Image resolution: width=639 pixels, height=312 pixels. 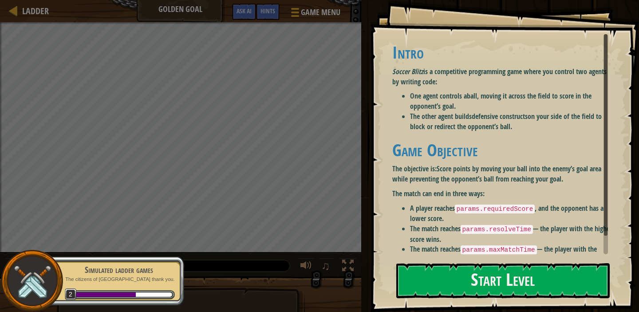 What do you see at coordinates (321, 12) in the screenshot?
I see `span: Game Menu` at bounding box center [321, 12].